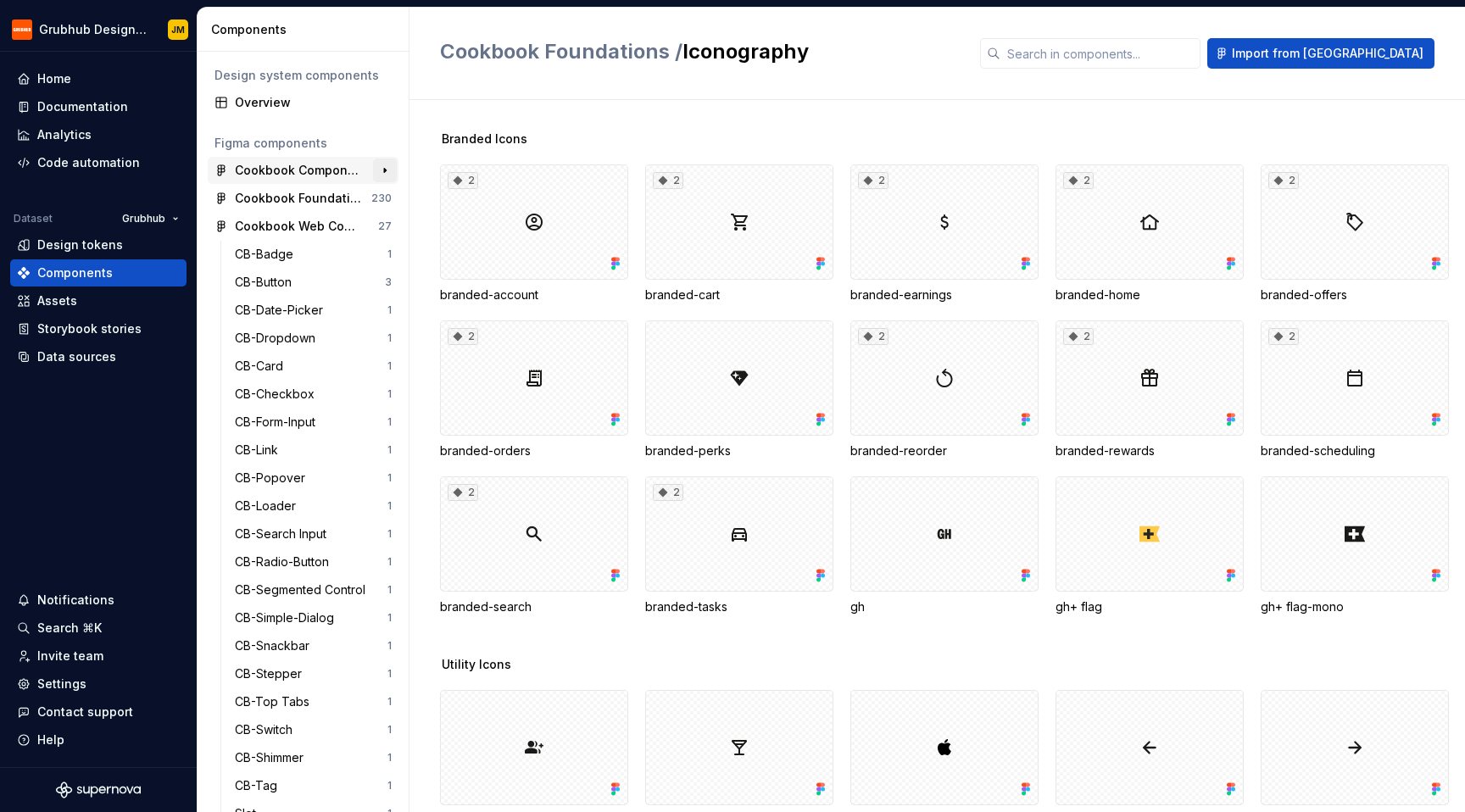  I want to click on a: Assets, so click(98, 301).